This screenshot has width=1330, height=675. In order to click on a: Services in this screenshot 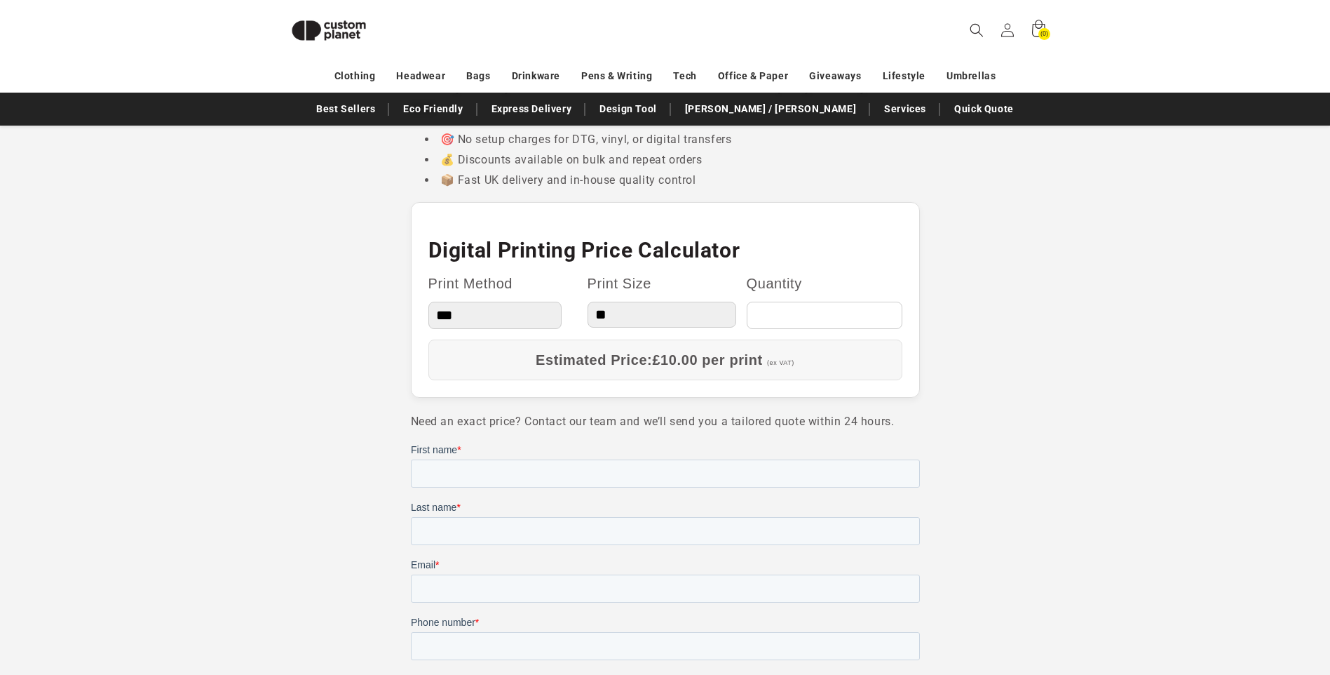, I will do `click(905, 109)`.